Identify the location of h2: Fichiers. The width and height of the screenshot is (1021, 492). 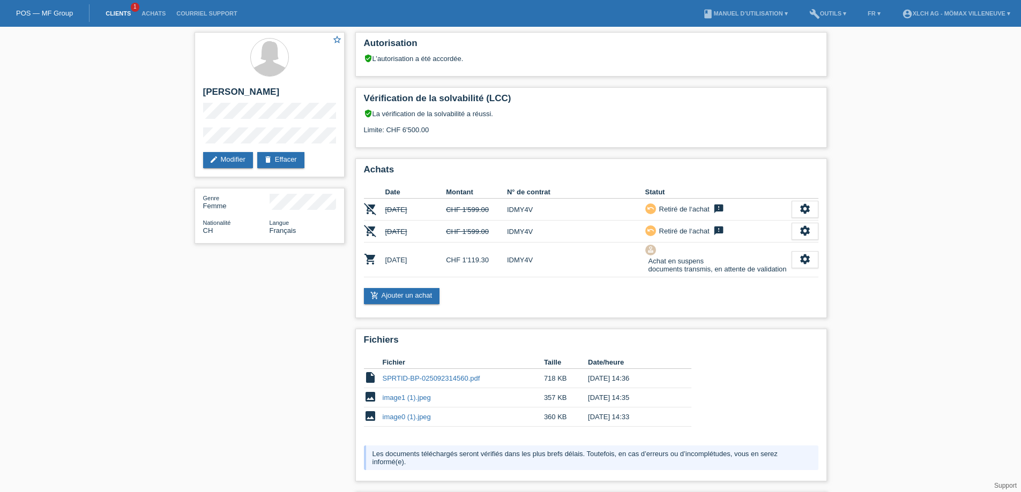
(591, 343).